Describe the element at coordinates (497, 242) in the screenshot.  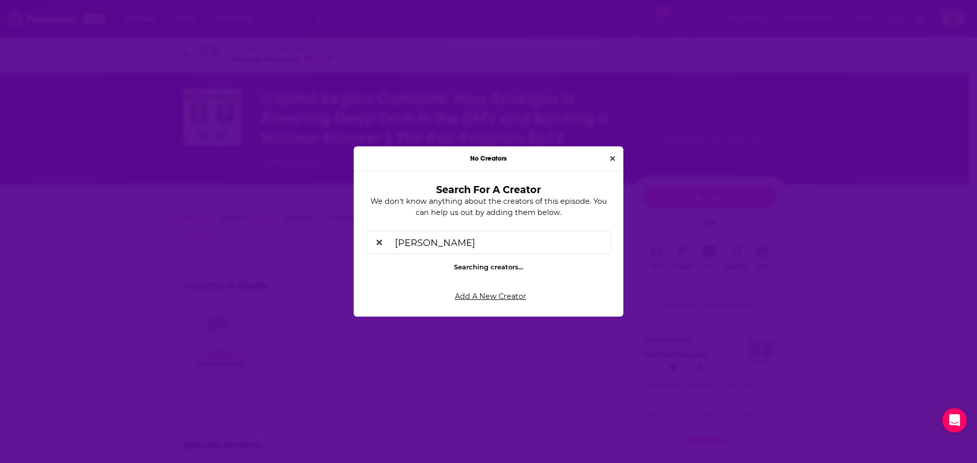
I see `input: Search for a creator to add...` at that location.